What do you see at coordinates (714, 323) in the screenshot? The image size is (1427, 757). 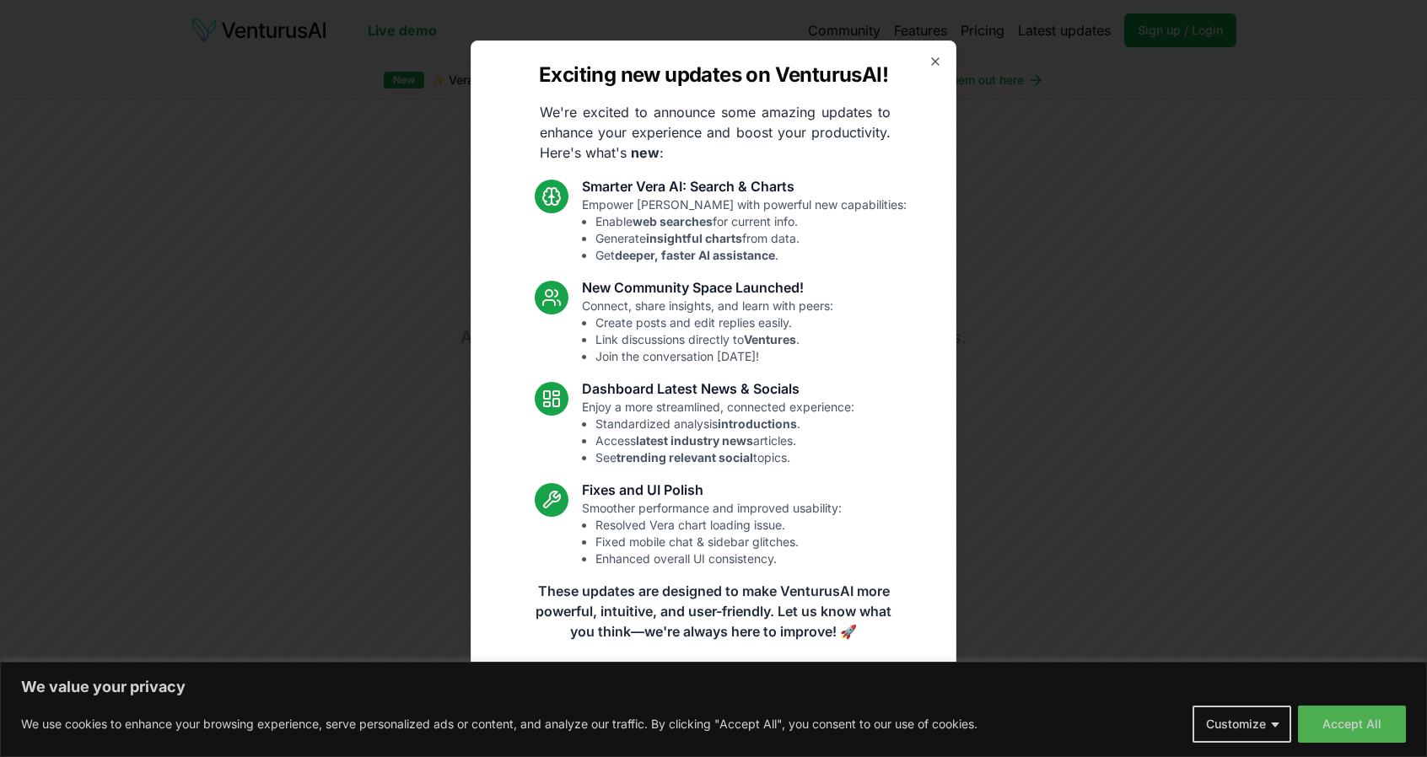 I see `li: Create posts and edit replies easily.` at bounding box center [714, 323].